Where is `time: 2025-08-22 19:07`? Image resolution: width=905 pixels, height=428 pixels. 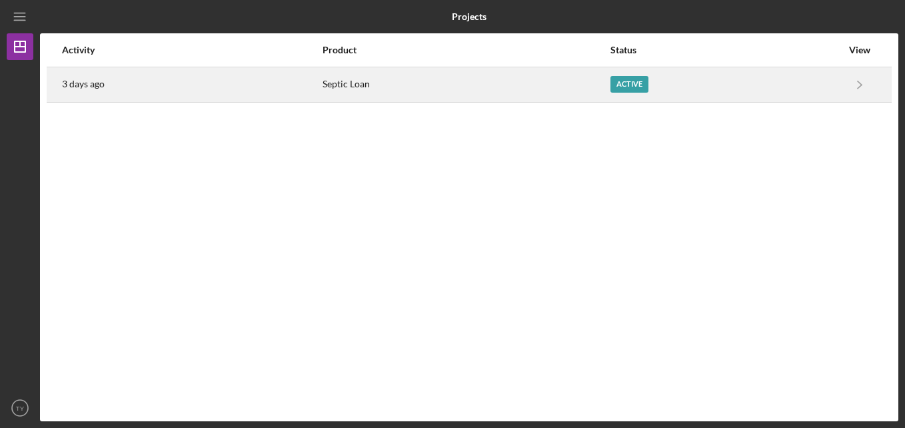
time: 2025-08-22 19:07 is located at coordinates (83, 84).